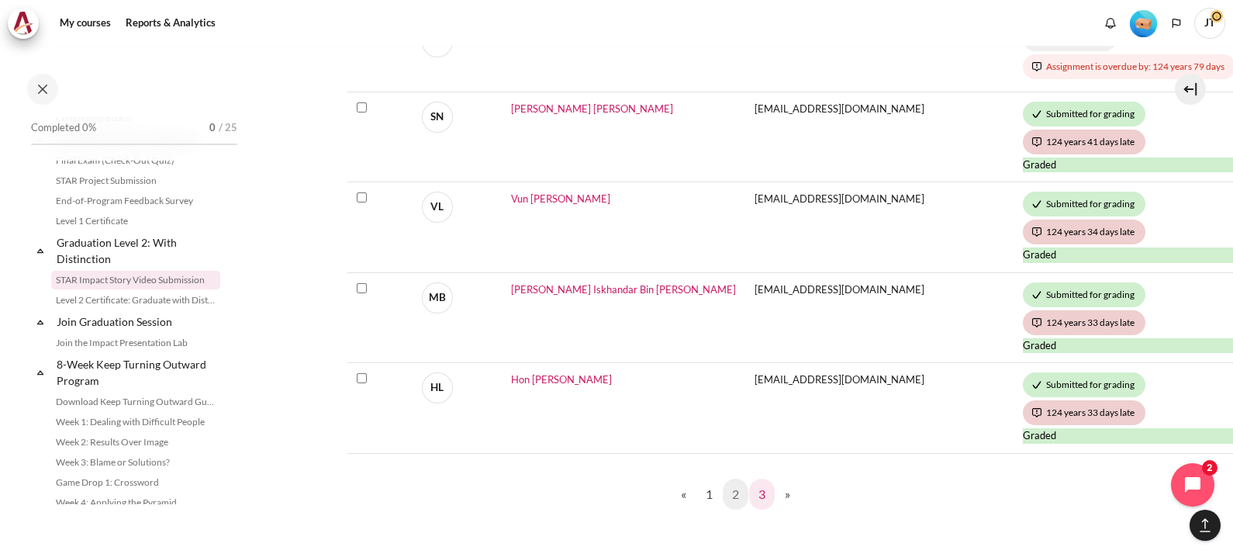 The height and width of the screenshot is (547, 1233). What do you see at coordinates (137, 250) in the screenshot?
I see `a: Graduation Level 2: With Distinction` at bounding box center [137, 250].